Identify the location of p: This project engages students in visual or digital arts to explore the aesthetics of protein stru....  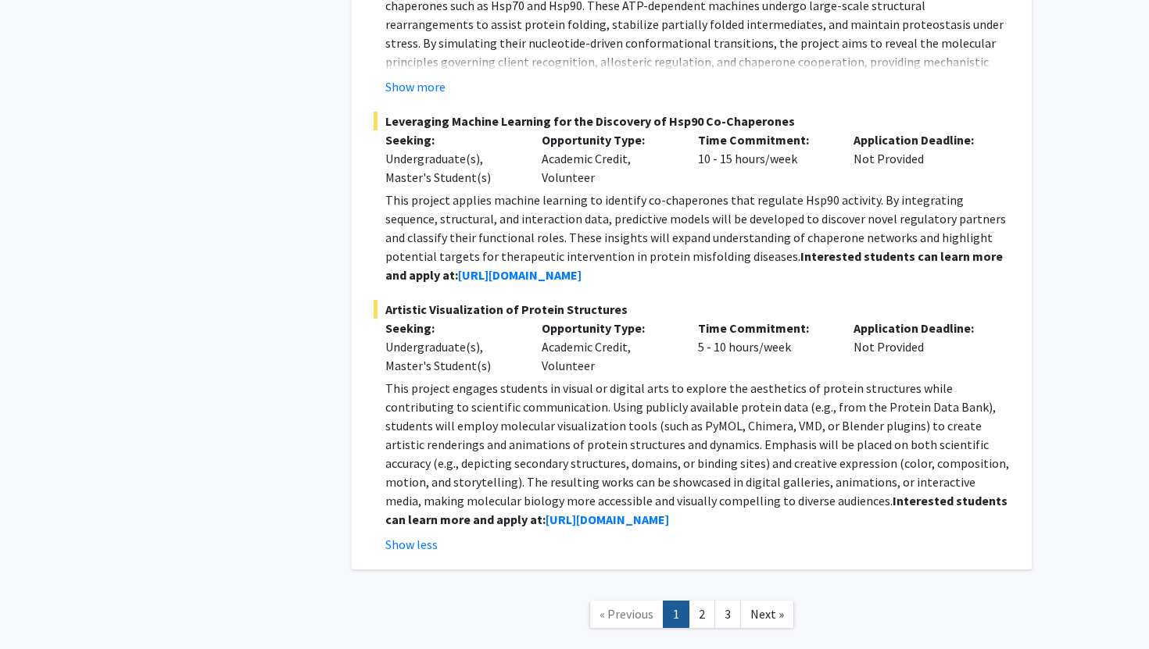
(697, 454).